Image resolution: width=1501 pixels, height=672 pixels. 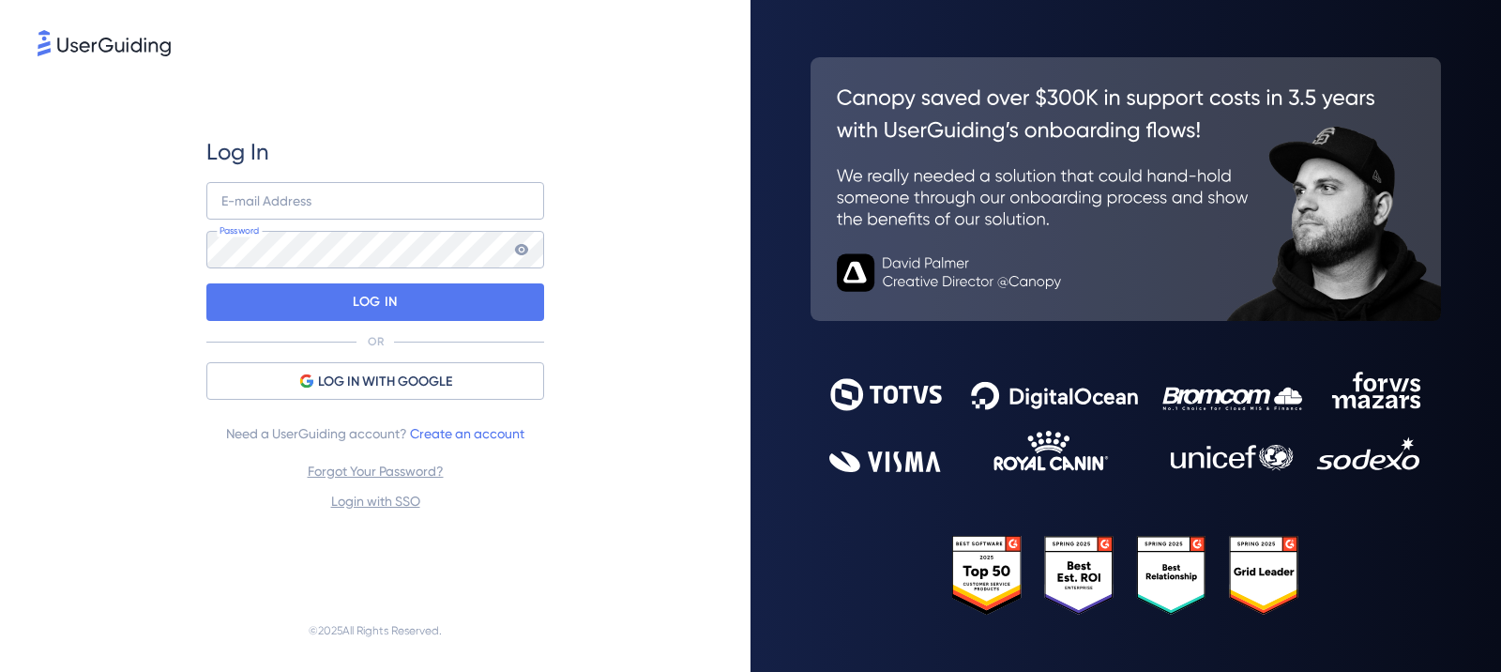 I want to click on a: Forgot Your Password?, so click(x=375, y=471).